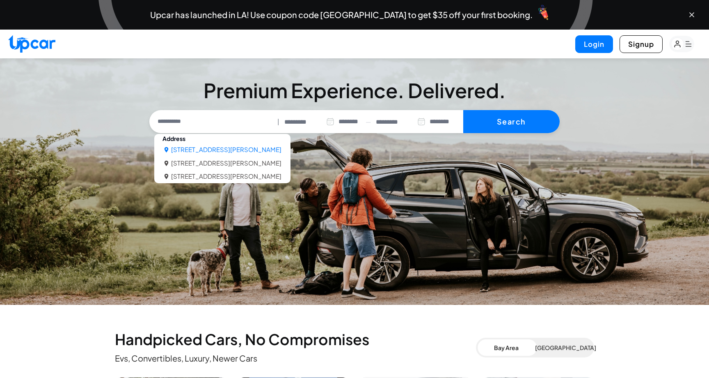  I want to click on h2: Handpicked Cars, No Compromises, so click(296, 339).